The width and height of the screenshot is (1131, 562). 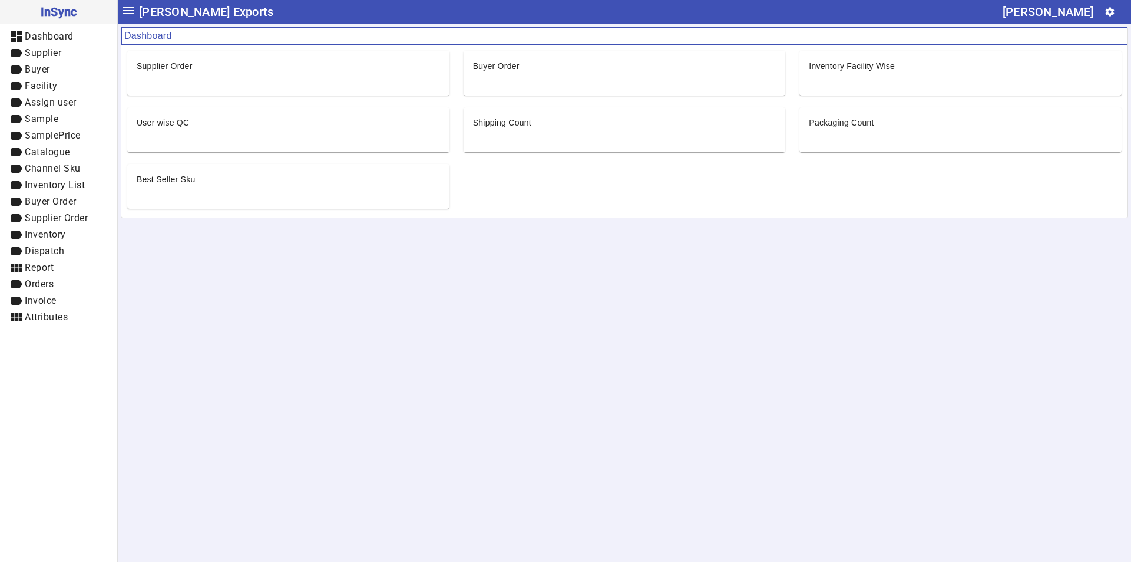 I want to click on span: Channel Sku, so click(x=52, y=168).